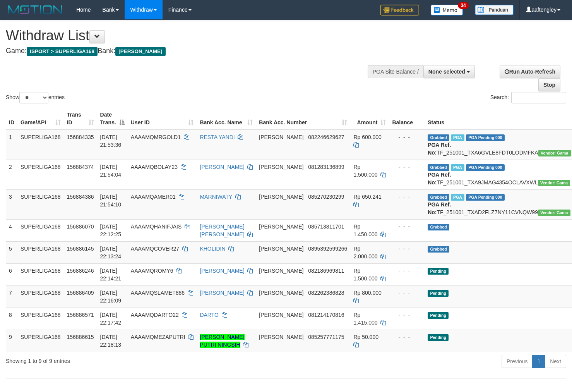 The width and height of the screenshot is (572, 385). Describe the element at coordinates (517, 361) in the screenshot. I see `a: Previous` at that location.